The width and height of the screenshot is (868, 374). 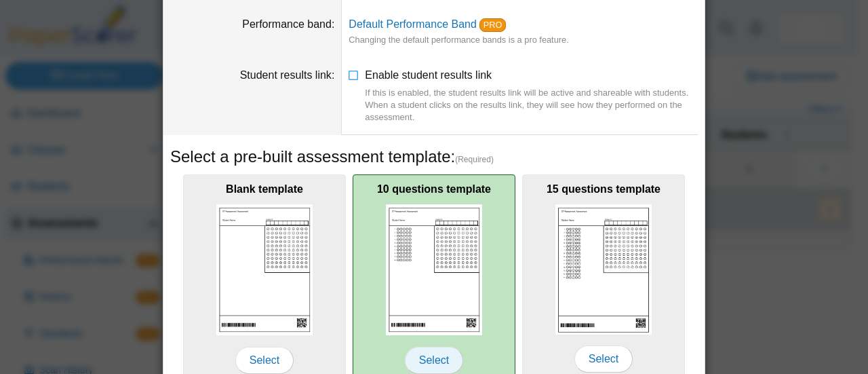 What do you see at coordinates (288, 75) in the screenshot?
I see `label: Student results link` at bounding box center [288, 75].